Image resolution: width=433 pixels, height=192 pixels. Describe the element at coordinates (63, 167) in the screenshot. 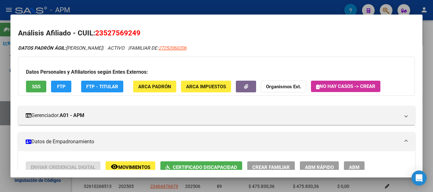

I see `button: Enviar Credencial Digital` at that location.